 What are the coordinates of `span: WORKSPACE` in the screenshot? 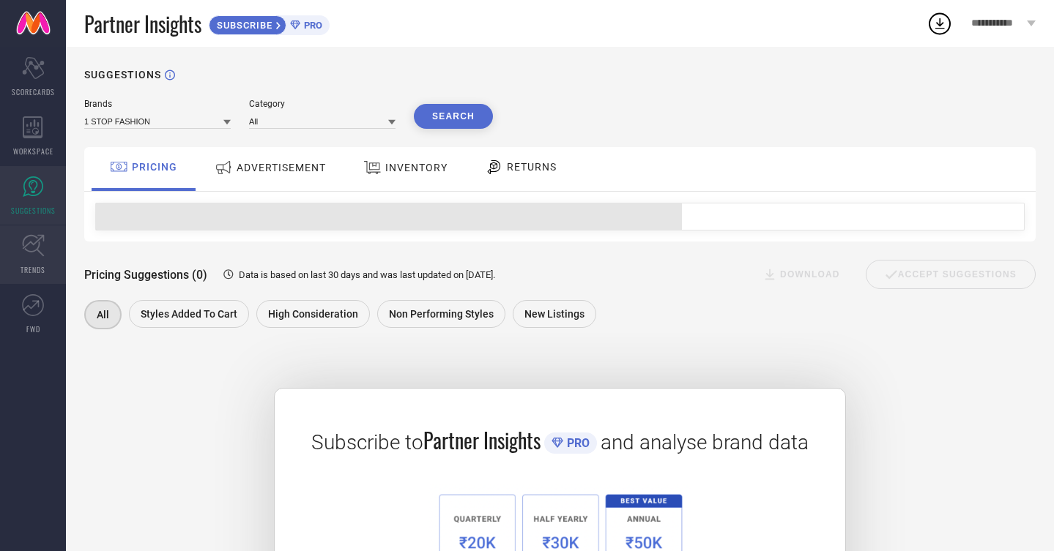 It's located at (33, 151).